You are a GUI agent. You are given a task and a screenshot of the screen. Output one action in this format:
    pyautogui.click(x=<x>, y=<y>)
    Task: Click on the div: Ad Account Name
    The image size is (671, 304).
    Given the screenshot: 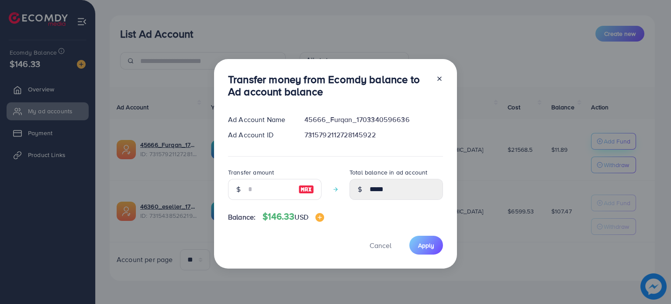 What is the action you would take?
    pyautogui.click(x=259, y=119)
    